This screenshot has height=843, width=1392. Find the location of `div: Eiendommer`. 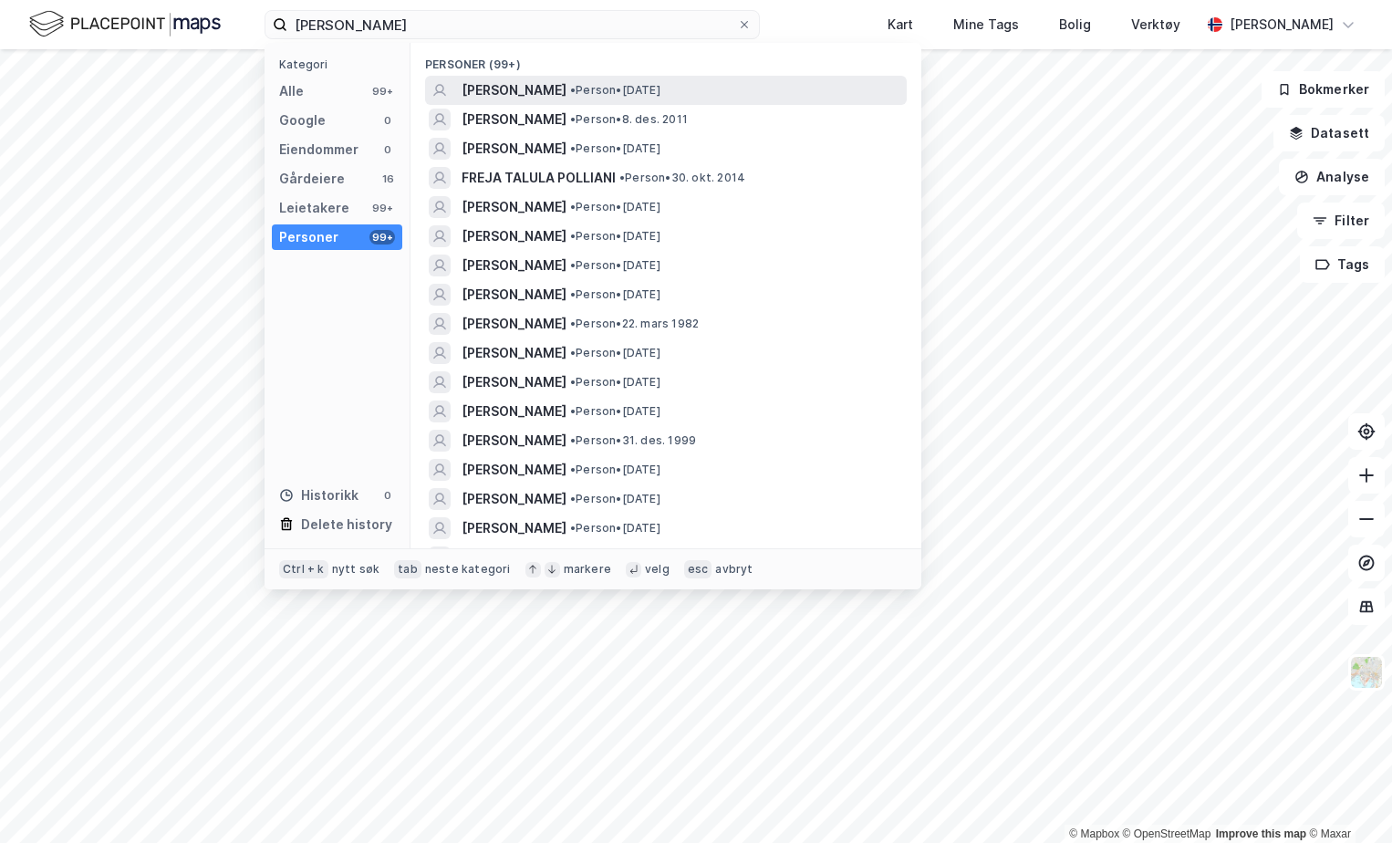

div: Eiendommer is located at coordinates (318, 150).